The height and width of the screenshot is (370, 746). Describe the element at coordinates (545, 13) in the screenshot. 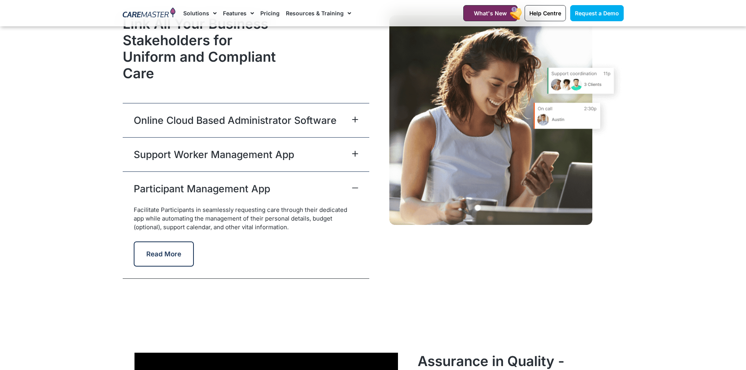

I see `span: Help Centre` at that location.